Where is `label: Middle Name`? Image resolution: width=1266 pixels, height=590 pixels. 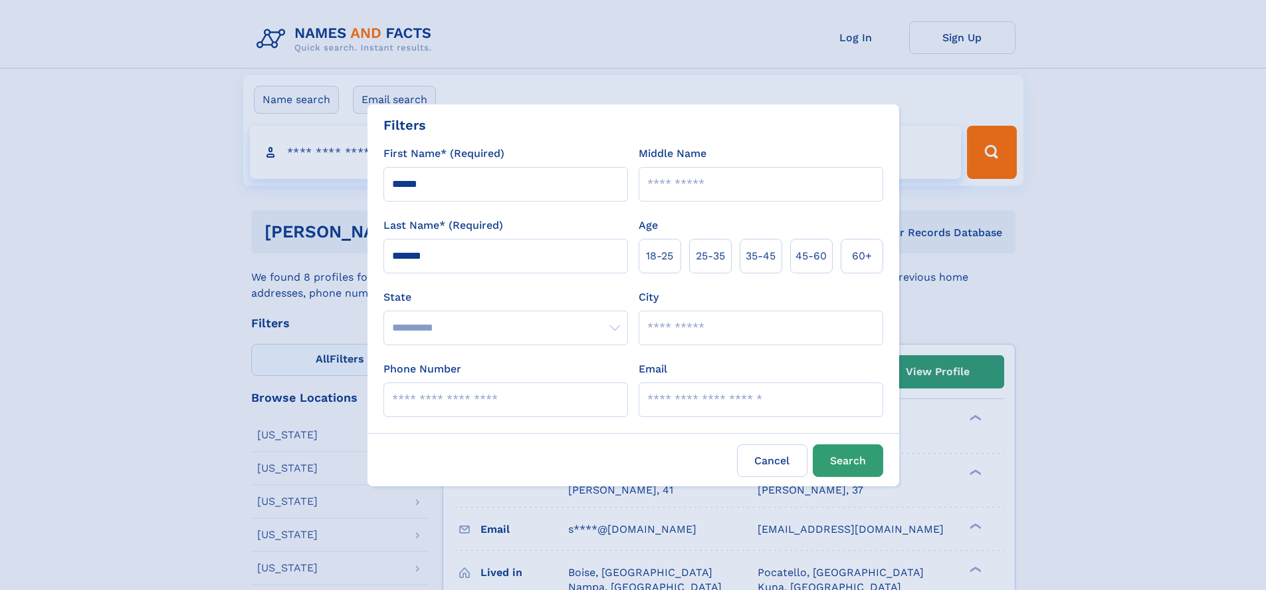 label: Middle Name is located at coordinates (673, 154).